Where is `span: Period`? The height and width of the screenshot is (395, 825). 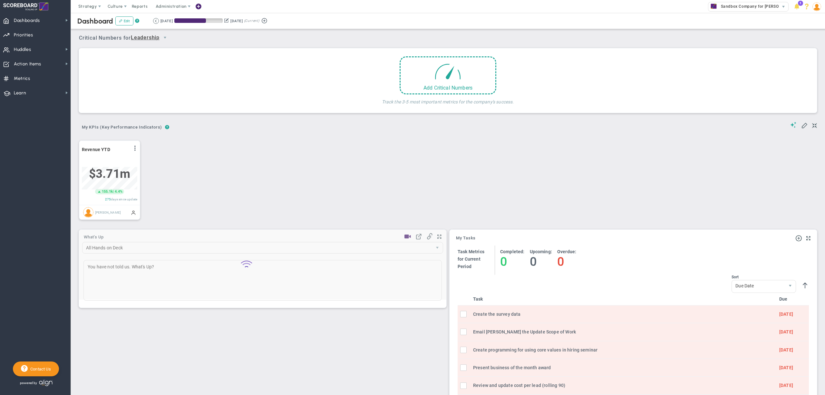
span: Period is located at coordinates (464, 267).